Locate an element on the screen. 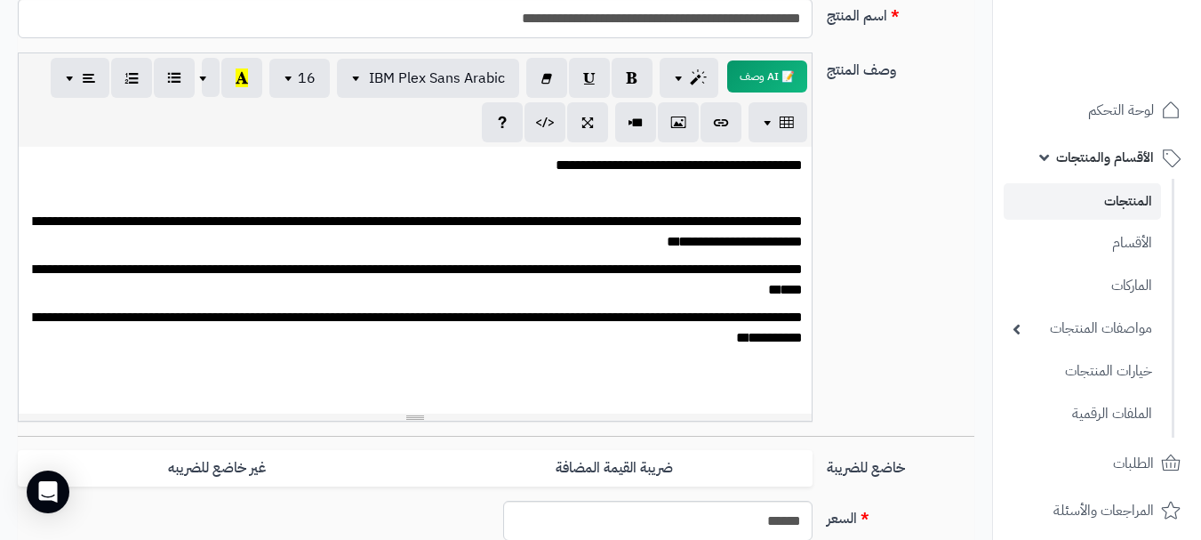 This screenshot has height=540, width=1201. span: 16 is located at coordinates (307, 78).